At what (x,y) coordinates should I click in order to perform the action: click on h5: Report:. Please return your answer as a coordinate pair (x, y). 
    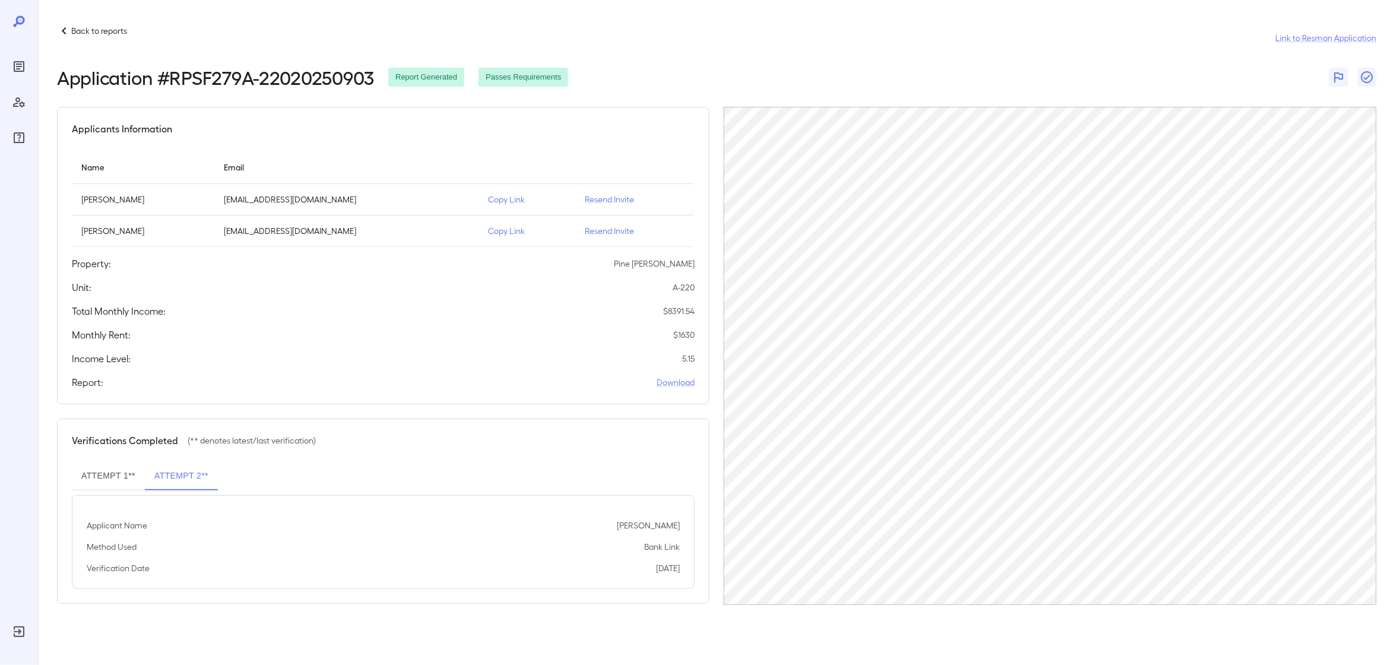
    Looking at the image, I should click on (87, 382).